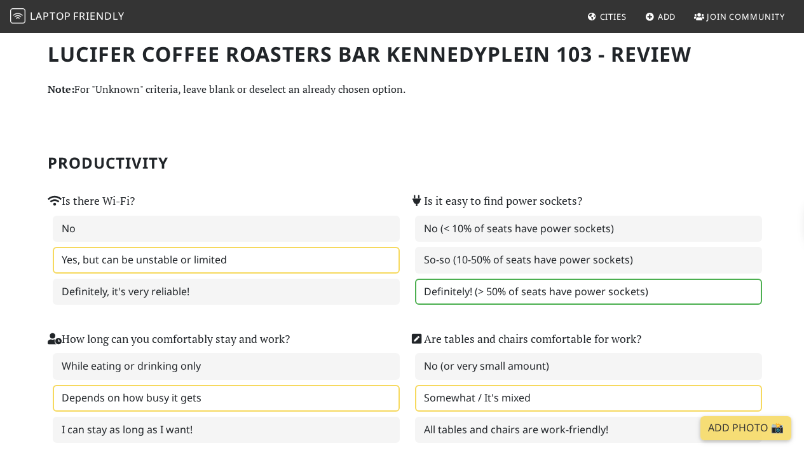 The height and width of the screenshot is (453, 804). Describe the element at coordinates (402, 163) in the screenshot. I see `h2: Productivity` at that location.